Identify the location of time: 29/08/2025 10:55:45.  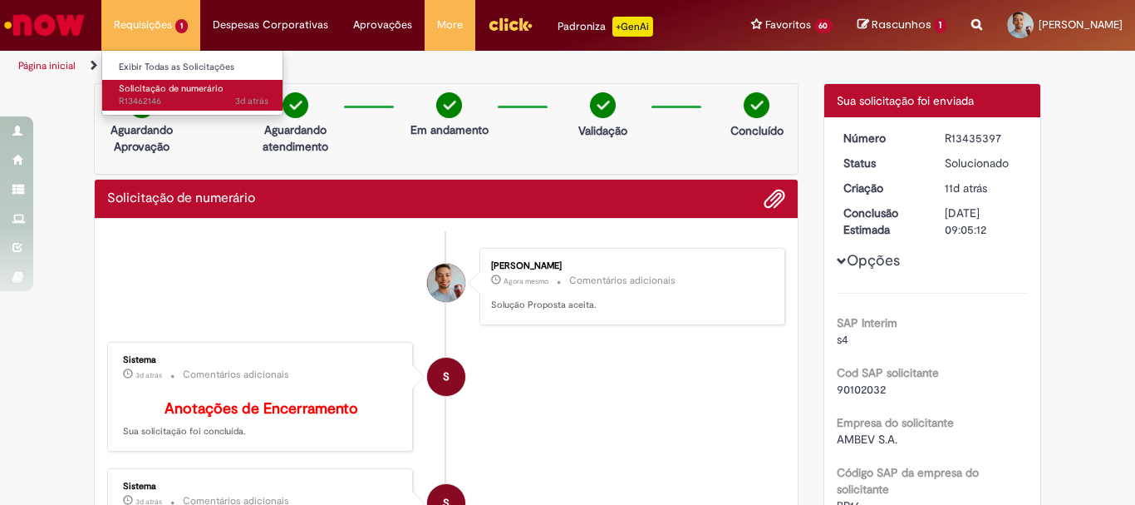
(149, 375).